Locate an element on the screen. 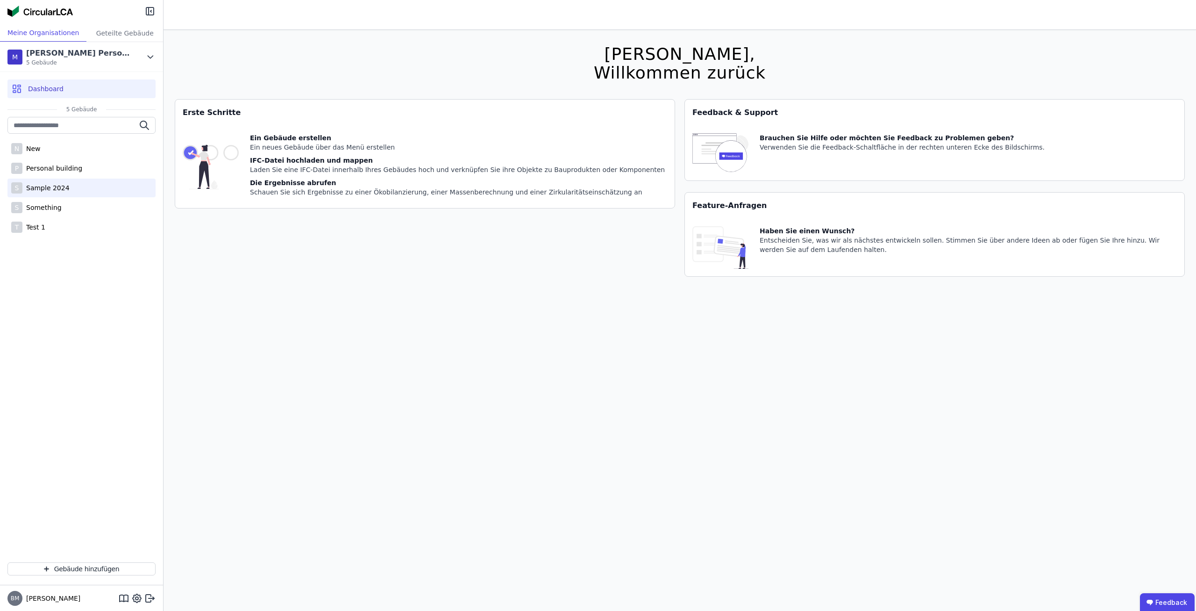 This screenshot has height=611, width=1196. div: Feedback & Support is located at coordinates (934, 113).